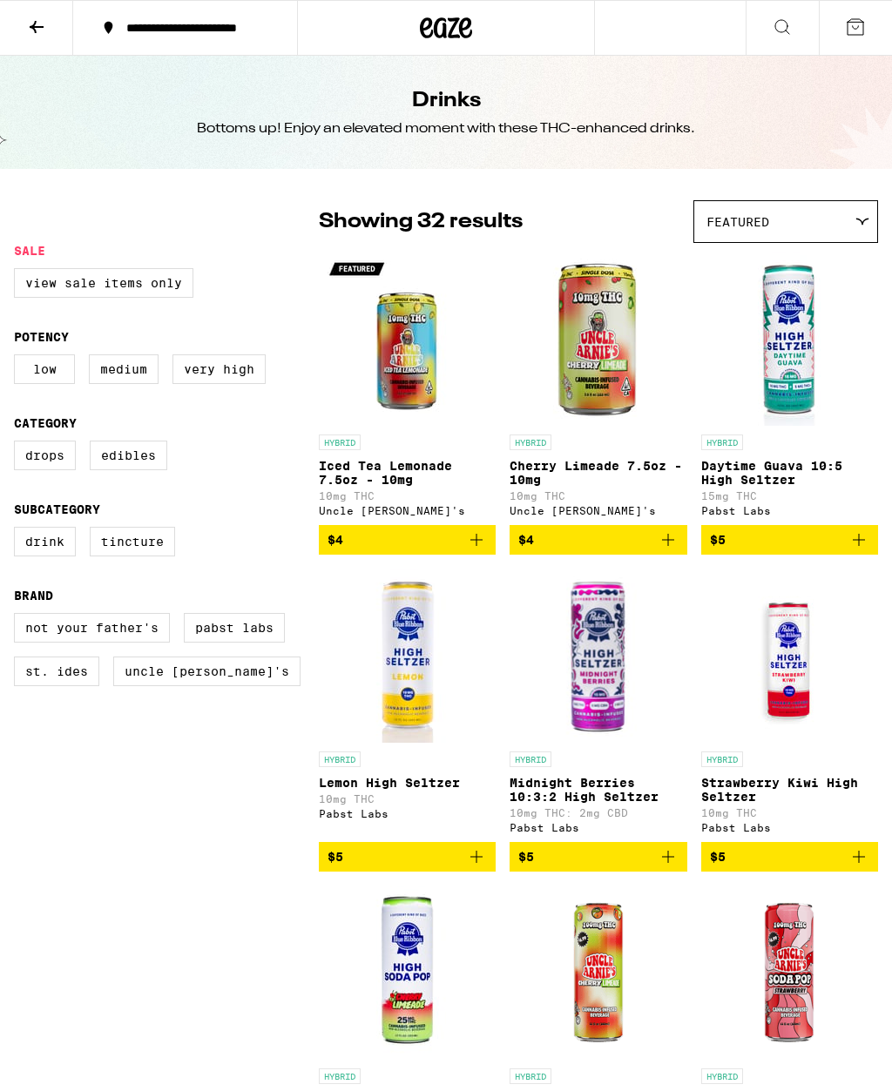  I want to click on label: Edibles, so click(128, 455).